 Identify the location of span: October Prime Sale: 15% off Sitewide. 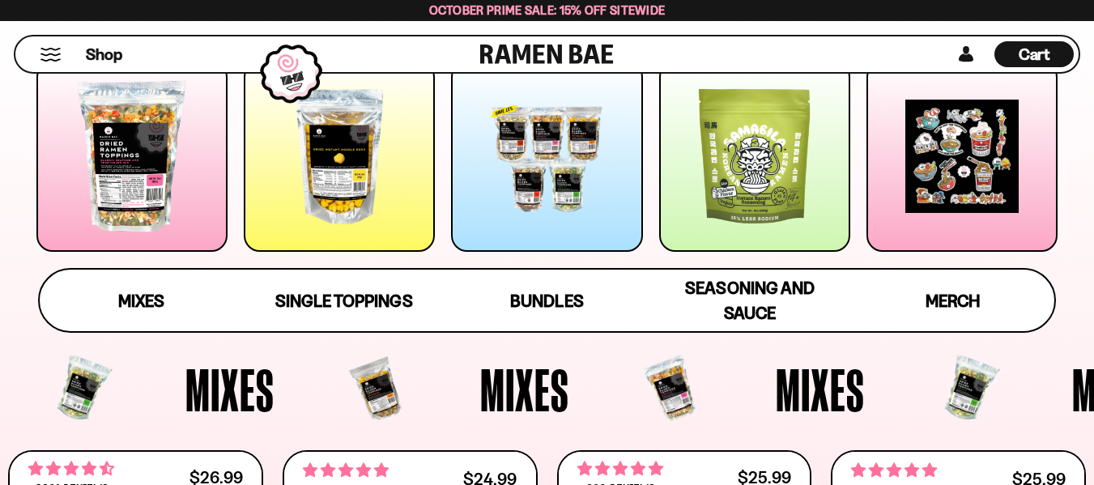
(548, 10).